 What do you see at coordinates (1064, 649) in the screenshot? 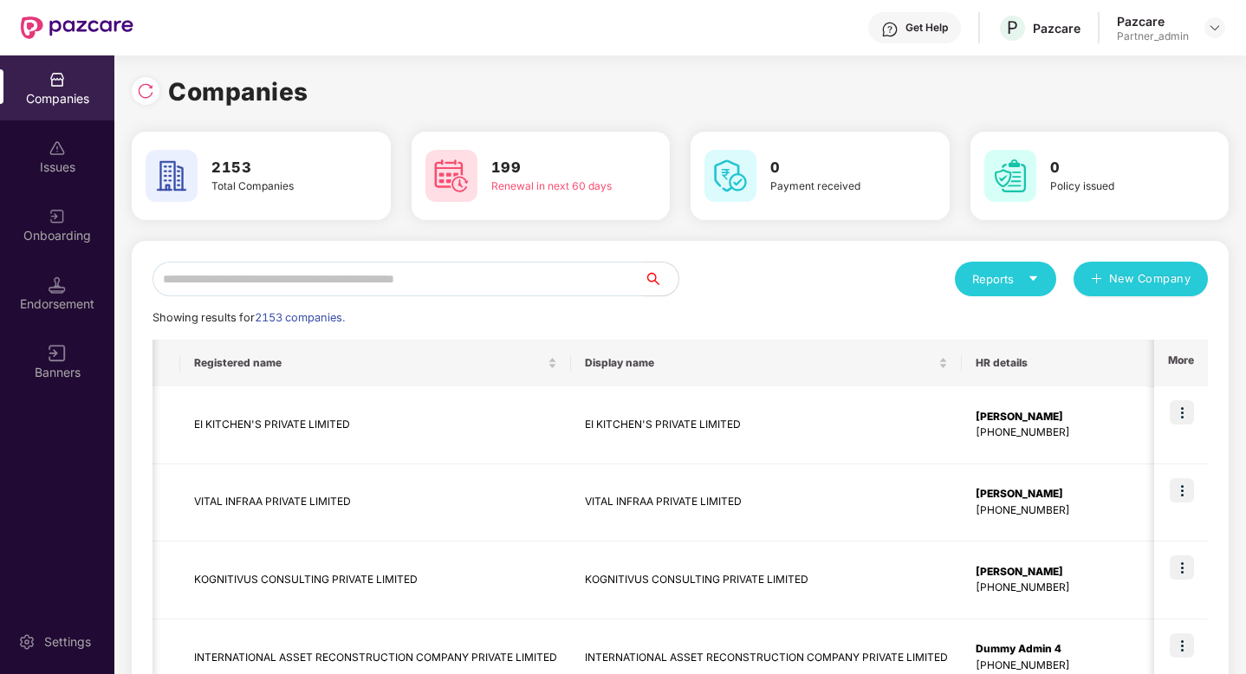
I see `div: Dummy Admin 4` at bounding box center [1064, 649].